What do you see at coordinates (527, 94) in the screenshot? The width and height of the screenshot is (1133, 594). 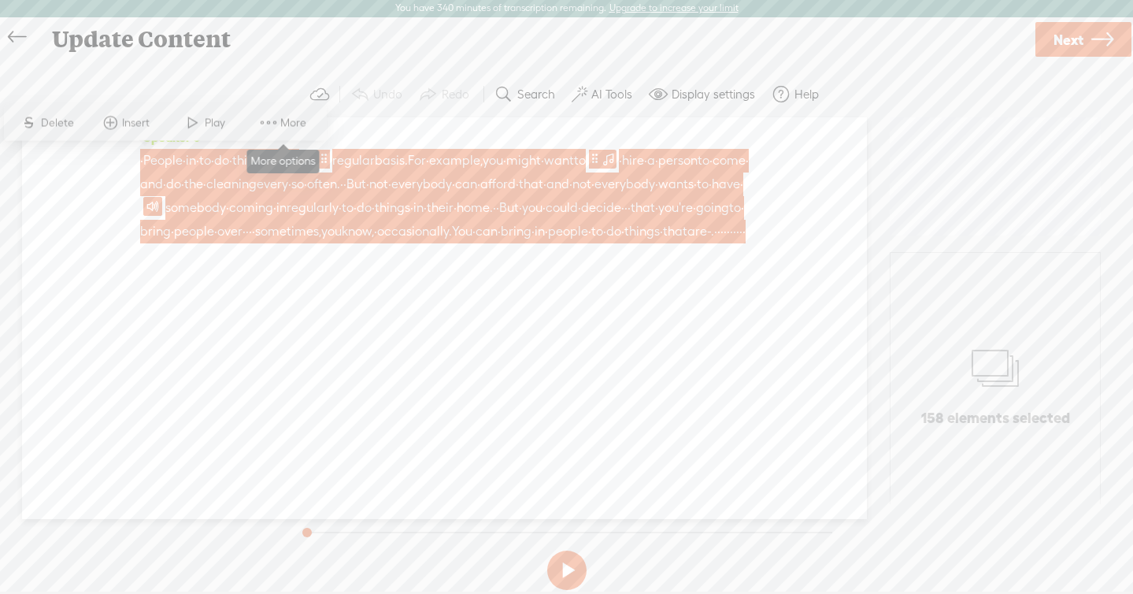 I see `button: Search` at bounding box center [527, 94].